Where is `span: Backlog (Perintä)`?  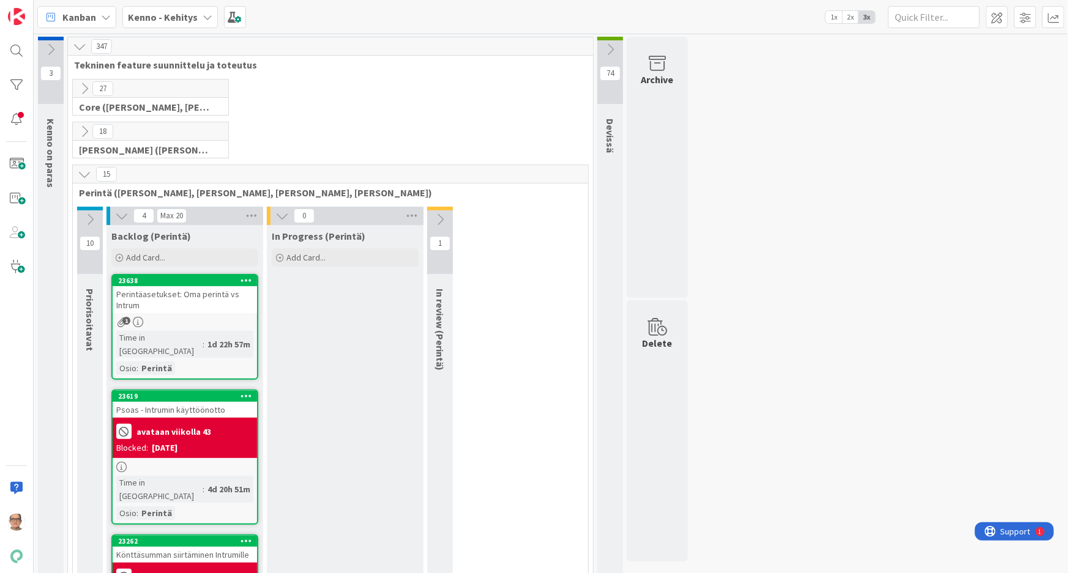 span: Backlog (Perintä) is located at coordinates (151, 236).